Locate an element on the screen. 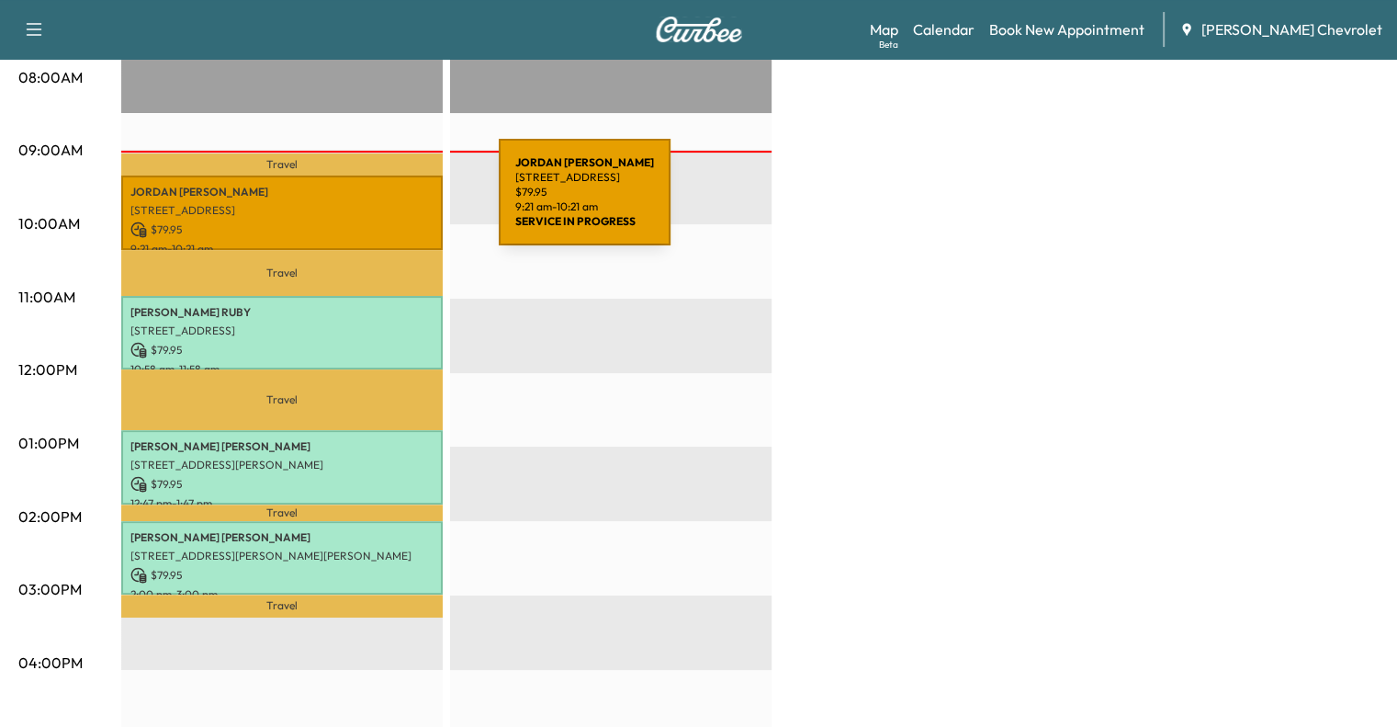 The width and height of the screenshot is (1397, 727). p: 04:00PM is located at coordinates (51, 662).